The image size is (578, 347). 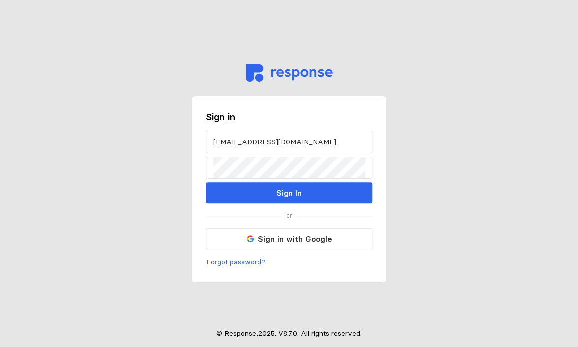 I want to click on p: Sign In, so click(x=289, y=193).